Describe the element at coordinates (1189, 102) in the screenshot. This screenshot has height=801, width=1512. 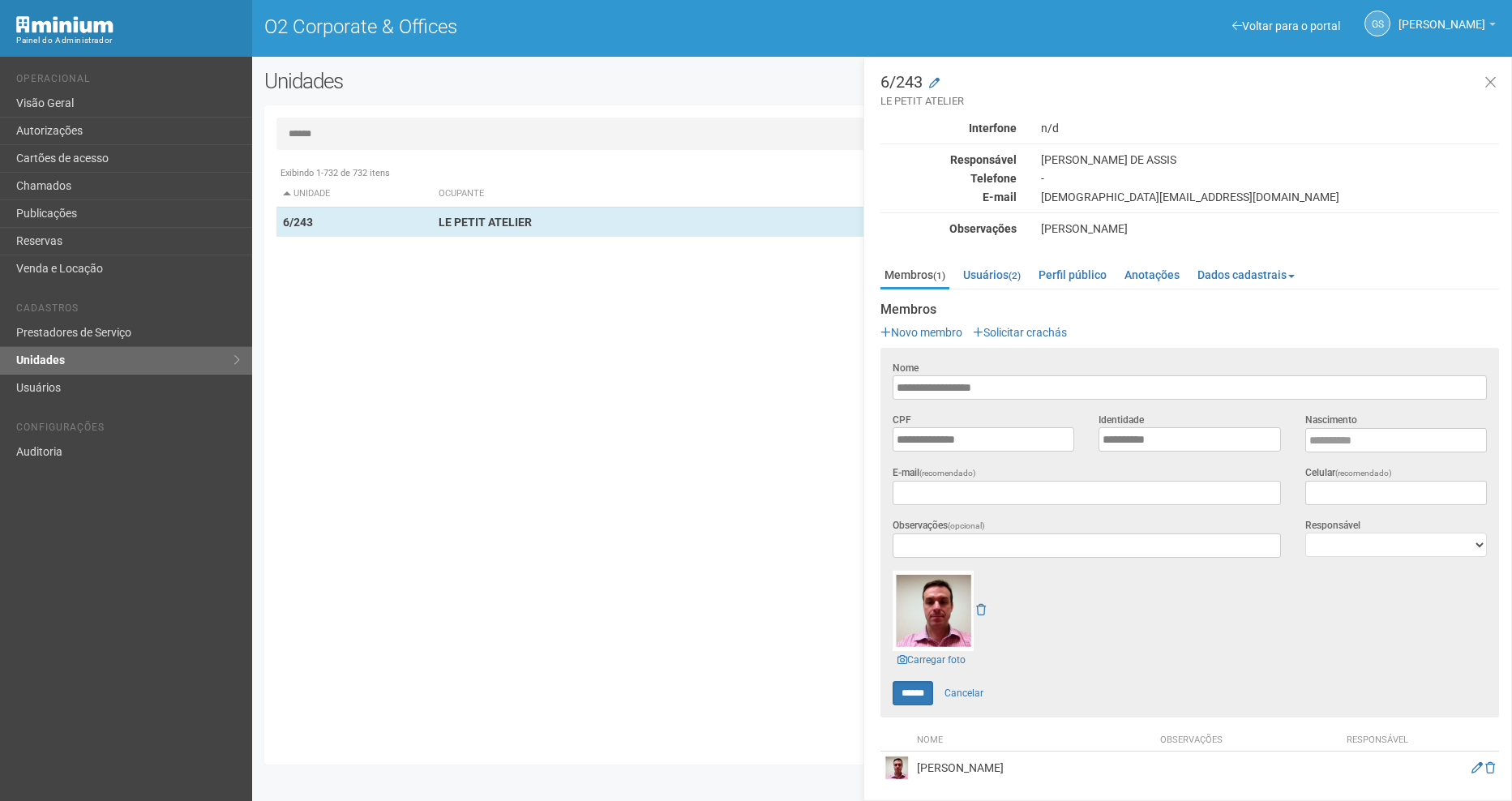
I see `small: LE PETIT ATELIER` at that location.